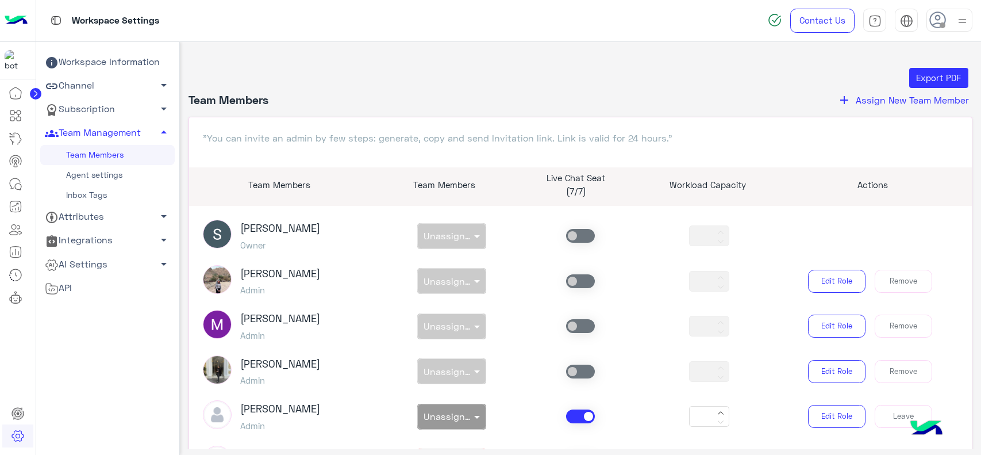  I want to click on a: Subscription, so click(108, 109).